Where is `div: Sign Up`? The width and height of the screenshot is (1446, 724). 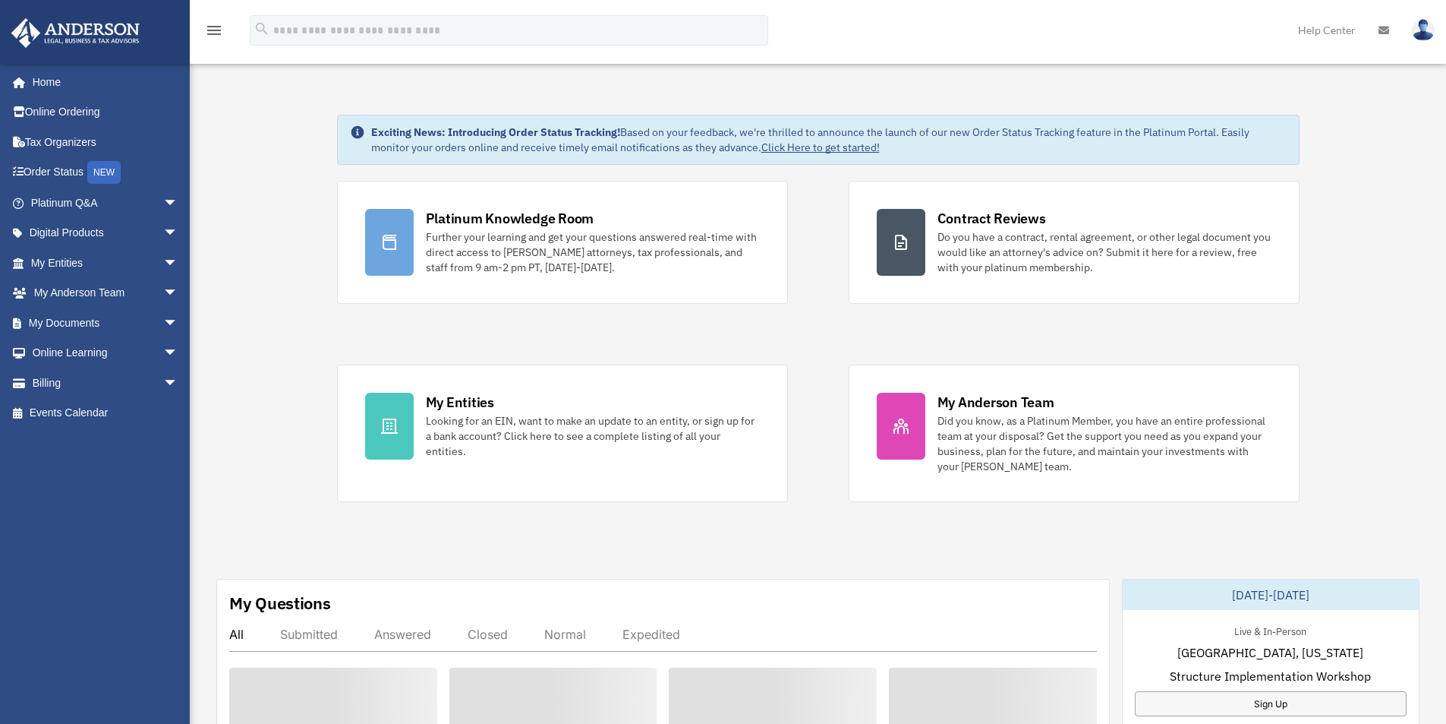
div: Sign Up is located at coordinates (1271, 703).